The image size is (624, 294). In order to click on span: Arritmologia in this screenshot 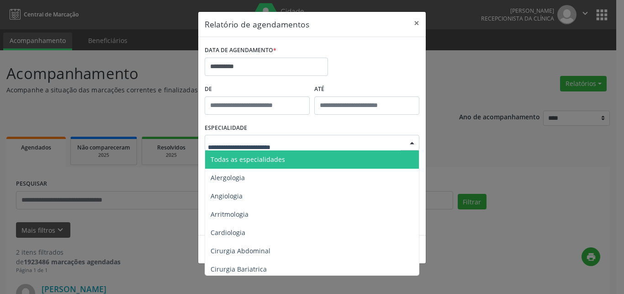, I will do `click(229, 214)`.